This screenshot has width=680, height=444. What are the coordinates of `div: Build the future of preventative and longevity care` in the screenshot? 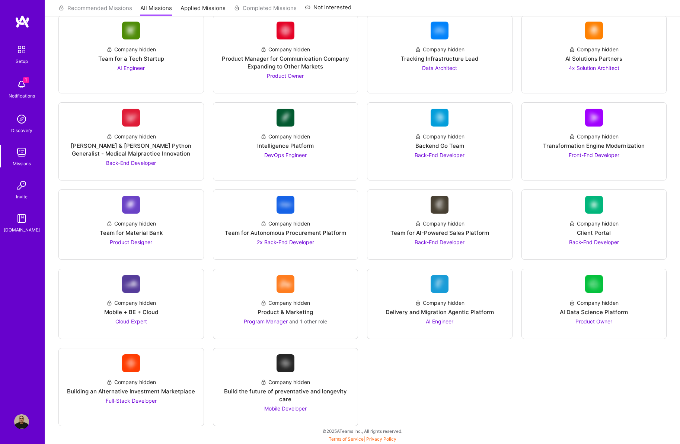 It's located at (286, 396).